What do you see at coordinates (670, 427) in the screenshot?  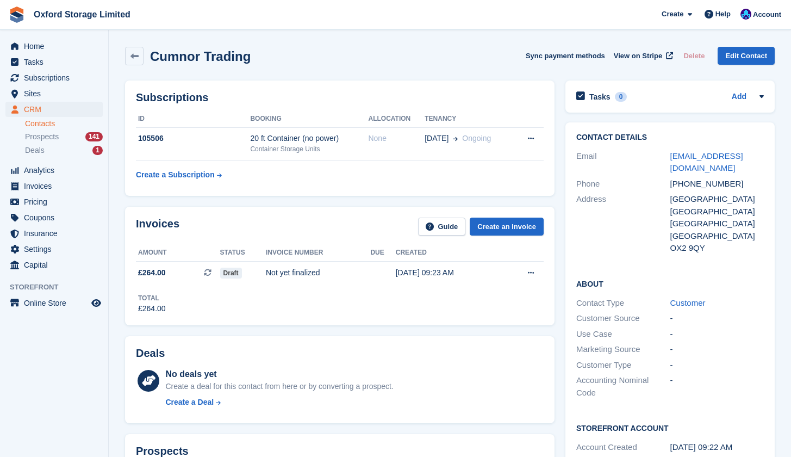 I see `h2: Storefront Account` at bounding box center [670, 427].